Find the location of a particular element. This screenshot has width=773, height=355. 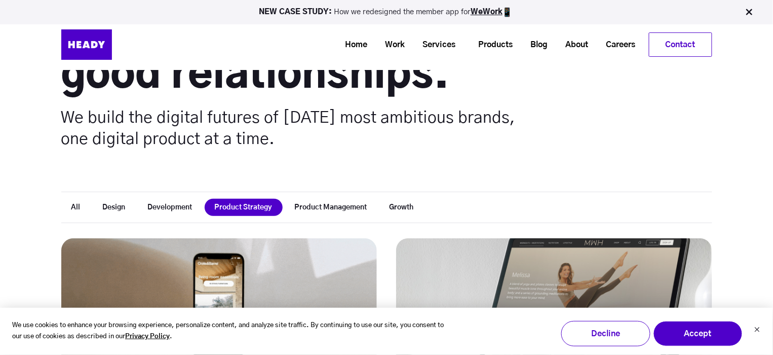

a: Home is located at coordinates (353, 45).